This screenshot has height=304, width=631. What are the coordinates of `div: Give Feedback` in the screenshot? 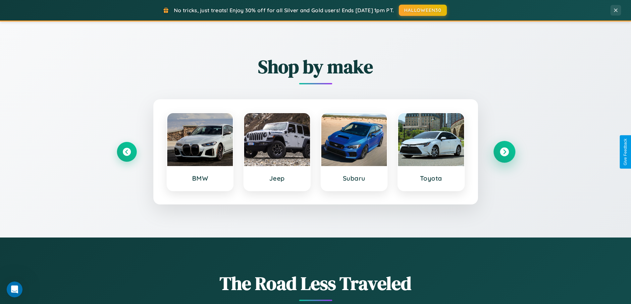 It's located at (625, 152).